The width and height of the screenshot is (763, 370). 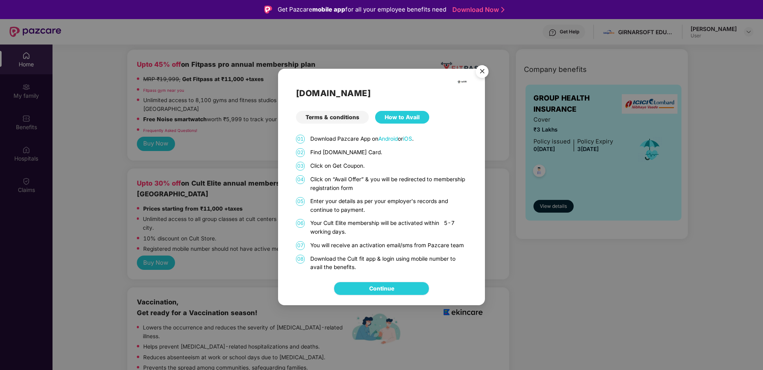 I want to click on img: Stroke, so click(x=503, y=10).